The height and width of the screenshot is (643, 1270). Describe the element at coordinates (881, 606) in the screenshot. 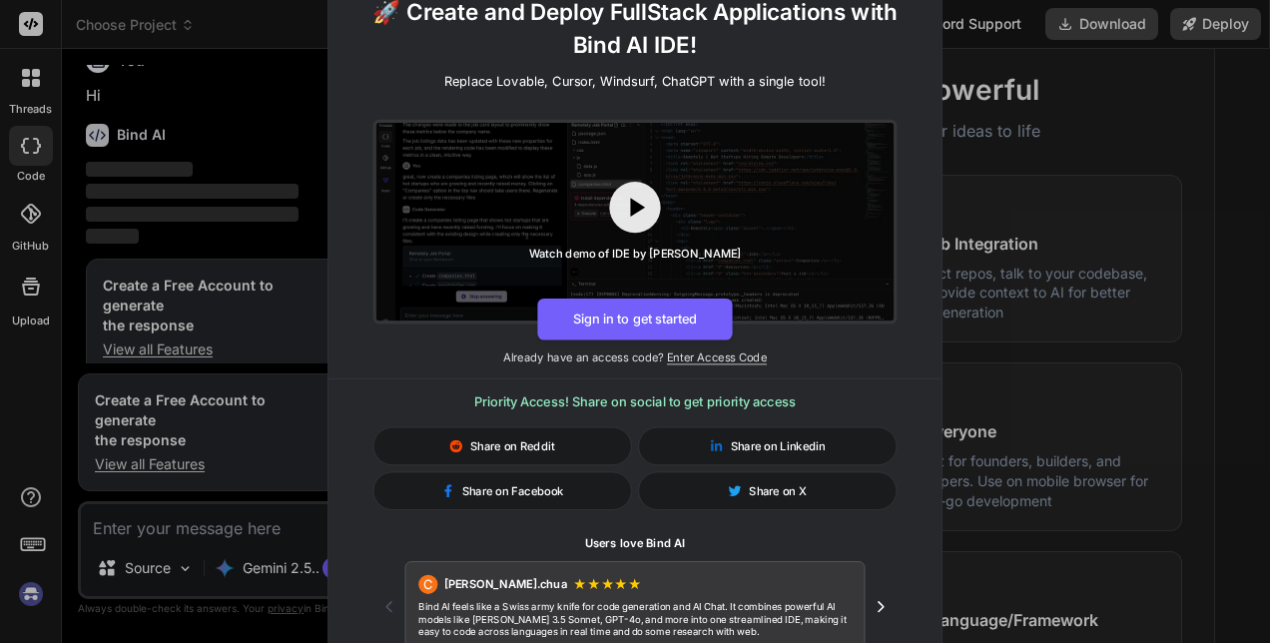

I see `button: Next testimonial` at that location.